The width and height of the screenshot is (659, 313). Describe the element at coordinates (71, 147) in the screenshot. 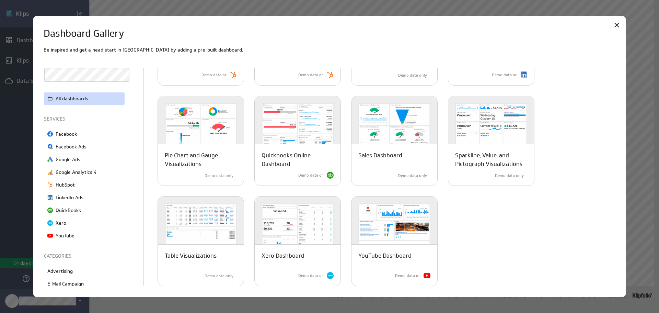

I see `p: Facebook Ads` at that location.